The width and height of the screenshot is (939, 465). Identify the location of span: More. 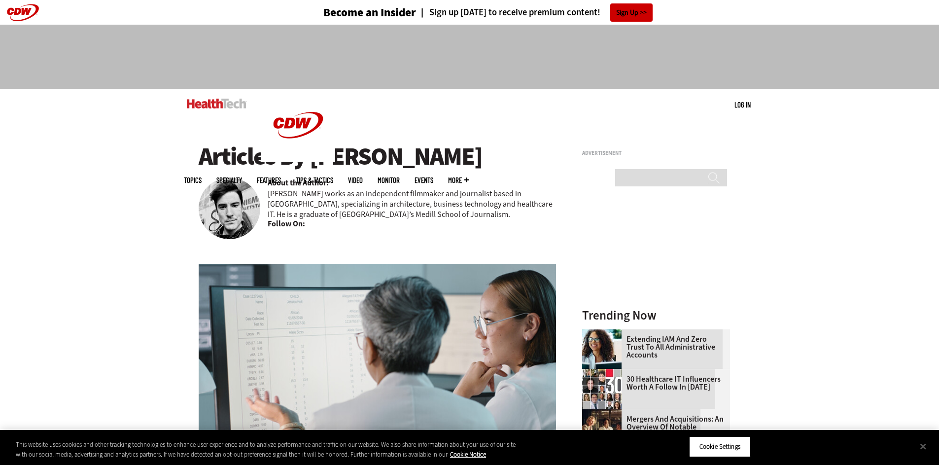
(458, 180).